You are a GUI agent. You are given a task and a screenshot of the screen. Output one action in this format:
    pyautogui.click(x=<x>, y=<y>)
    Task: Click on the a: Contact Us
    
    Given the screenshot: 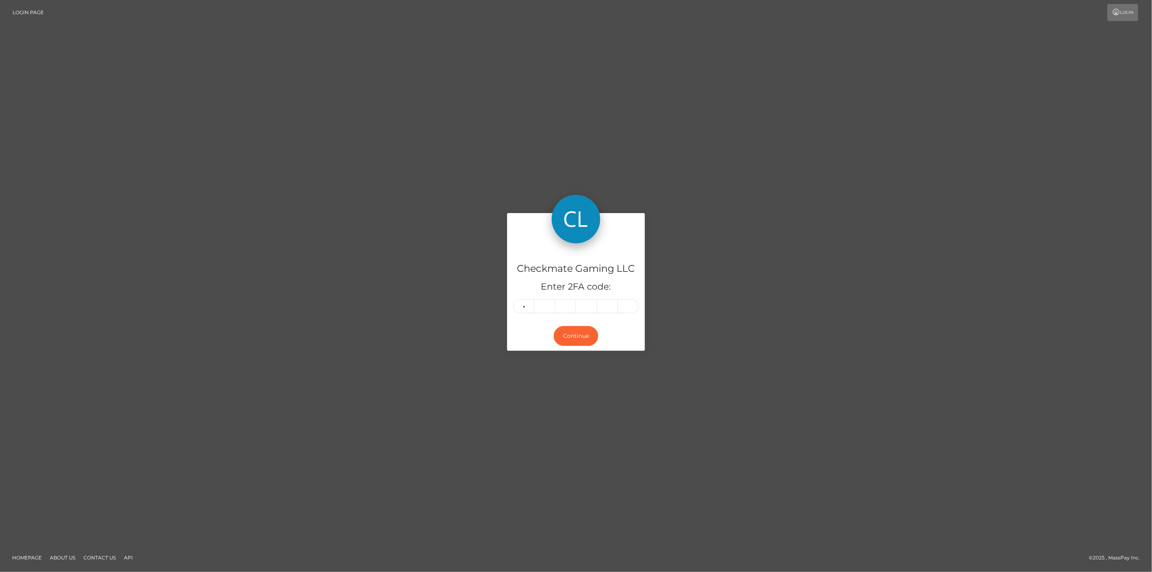 What is the action you would take?
    pyautogui.click(x=100, y=558)
    